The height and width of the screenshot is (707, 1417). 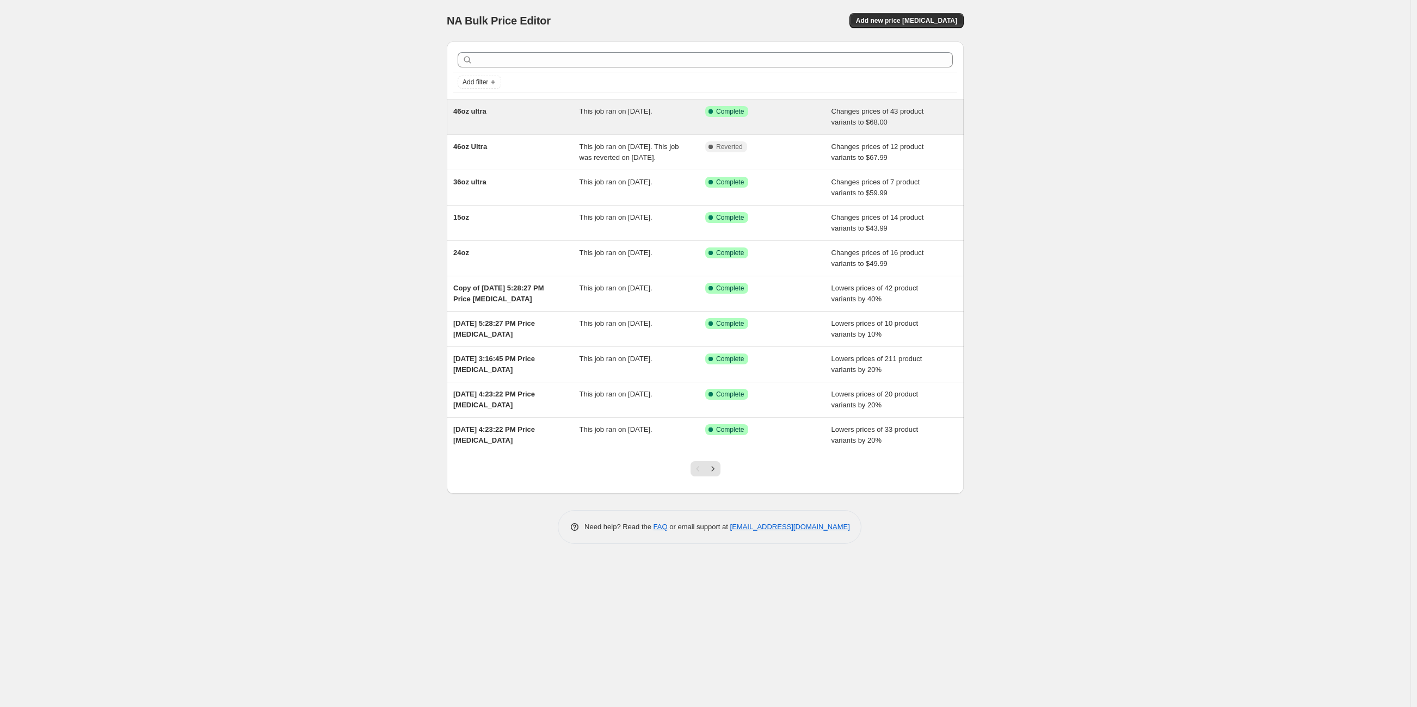 What do you see at coordinates (461, 252) in the screenshot?
I see `span: 24oz` at bounding box center [461, 252].